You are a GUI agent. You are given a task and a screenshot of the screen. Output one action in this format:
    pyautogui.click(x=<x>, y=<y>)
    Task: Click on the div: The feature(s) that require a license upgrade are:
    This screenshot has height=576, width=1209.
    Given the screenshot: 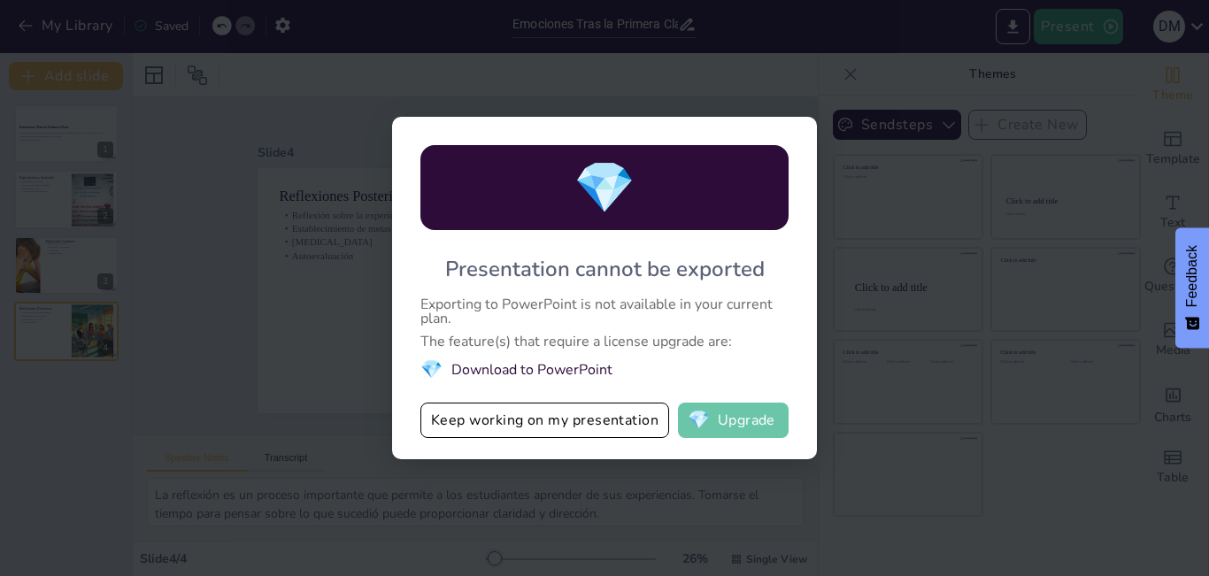 What is the action you would take?
    pyautogui.click(x=605, y=342)
    